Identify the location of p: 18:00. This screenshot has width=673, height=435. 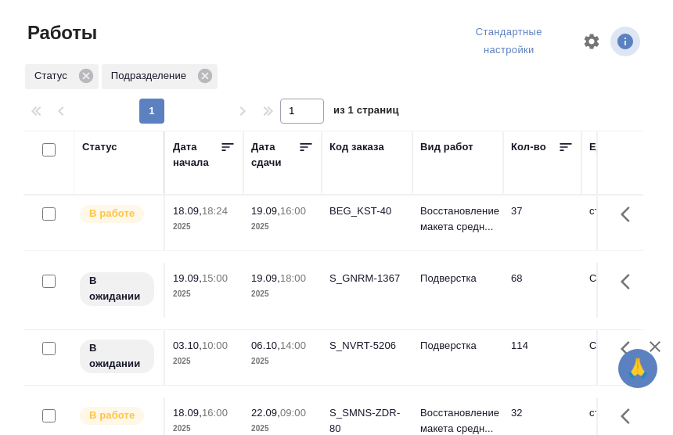
(293, 278).